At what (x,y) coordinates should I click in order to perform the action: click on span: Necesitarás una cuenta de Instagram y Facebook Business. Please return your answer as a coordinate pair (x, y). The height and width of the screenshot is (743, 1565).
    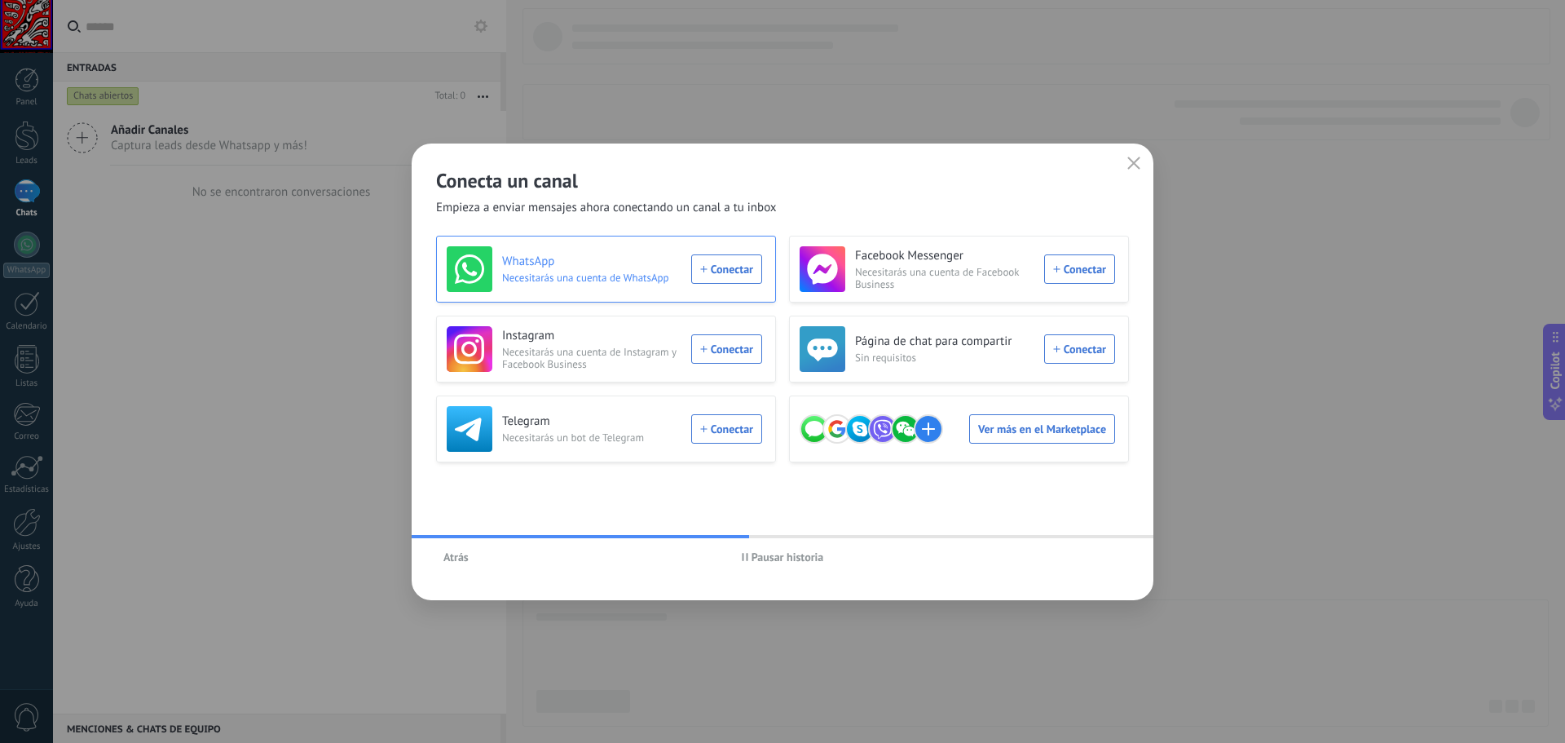
    Looking at the image, I should click on (592, 358).